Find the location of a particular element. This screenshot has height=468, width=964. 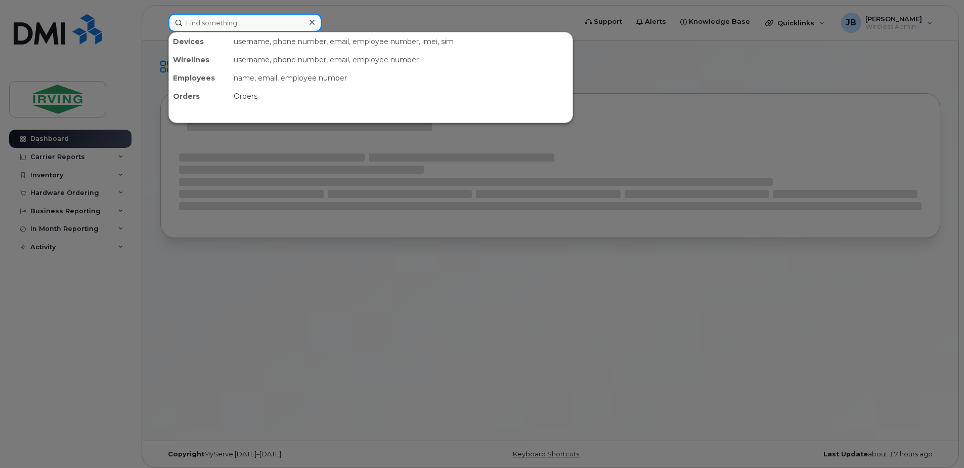

div: Wirelines is located at coordinates (199, 60).